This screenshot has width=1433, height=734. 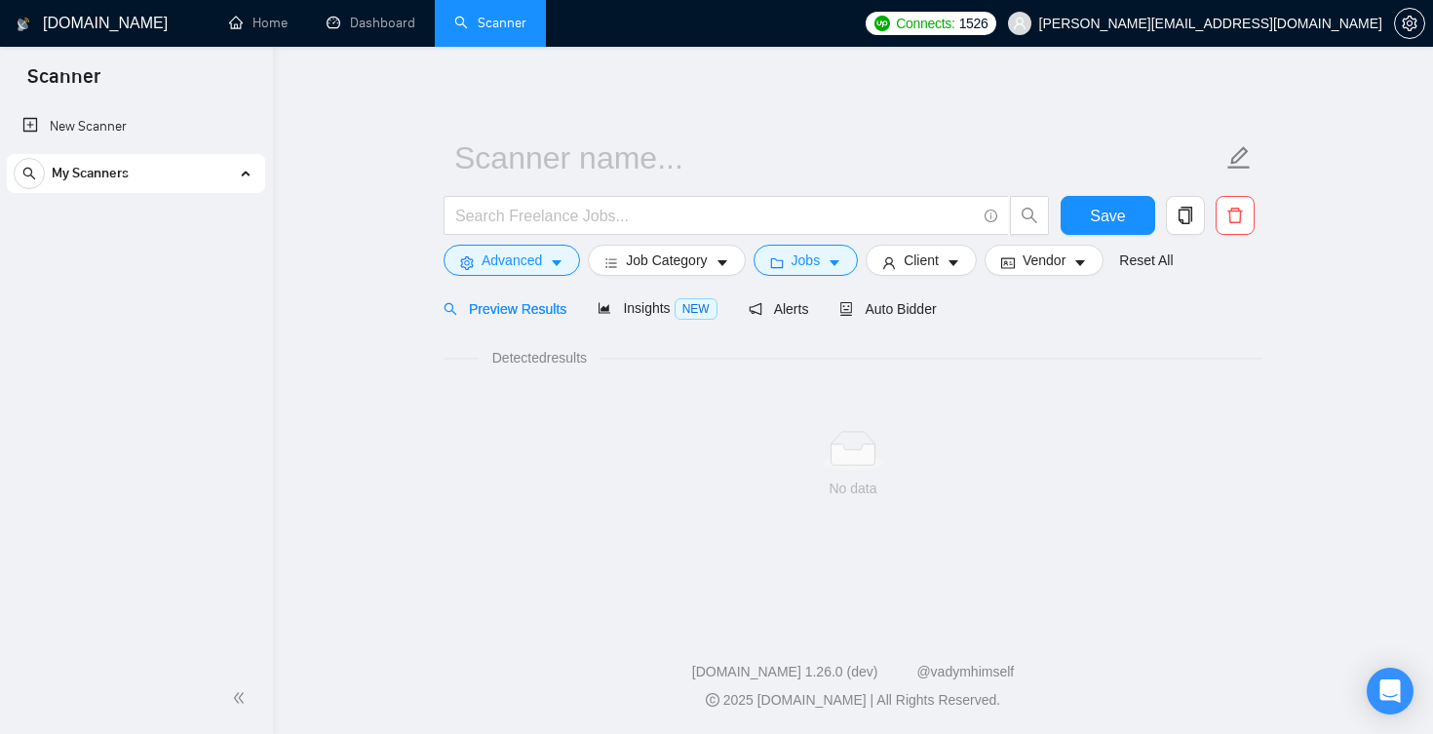 I want to click on span: copyright, so click(x=713, y=700).